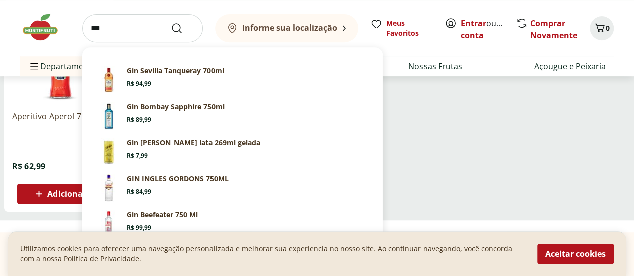 The height and width of the screenshot is (276, 634). I want to click on p: Gin Sevilla Tanqueray 700ml, so click(176, 71).